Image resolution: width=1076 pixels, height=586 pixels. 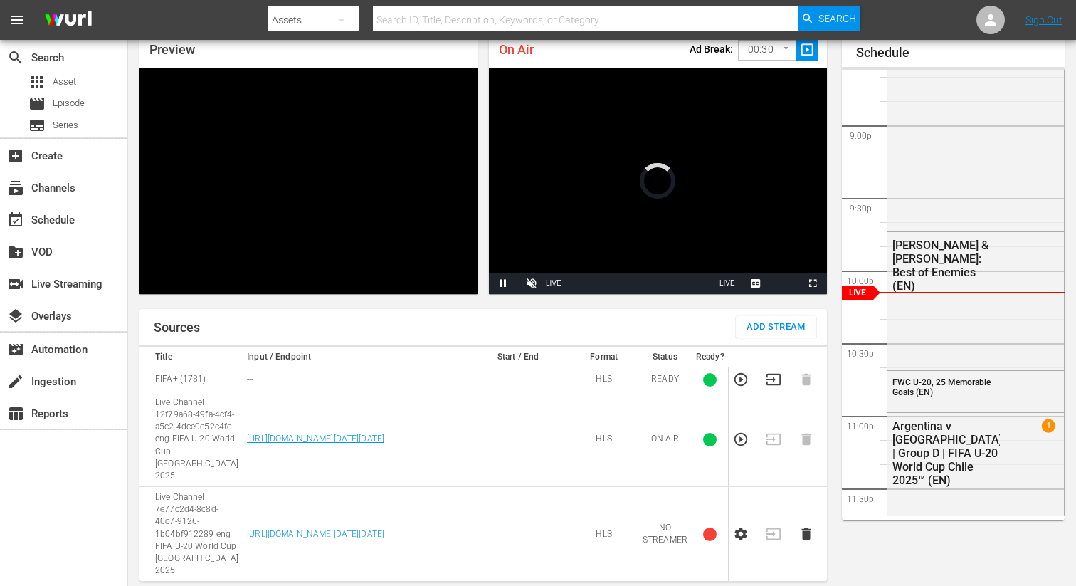 I want to click on button: Delete, so click(x=806, y=534).